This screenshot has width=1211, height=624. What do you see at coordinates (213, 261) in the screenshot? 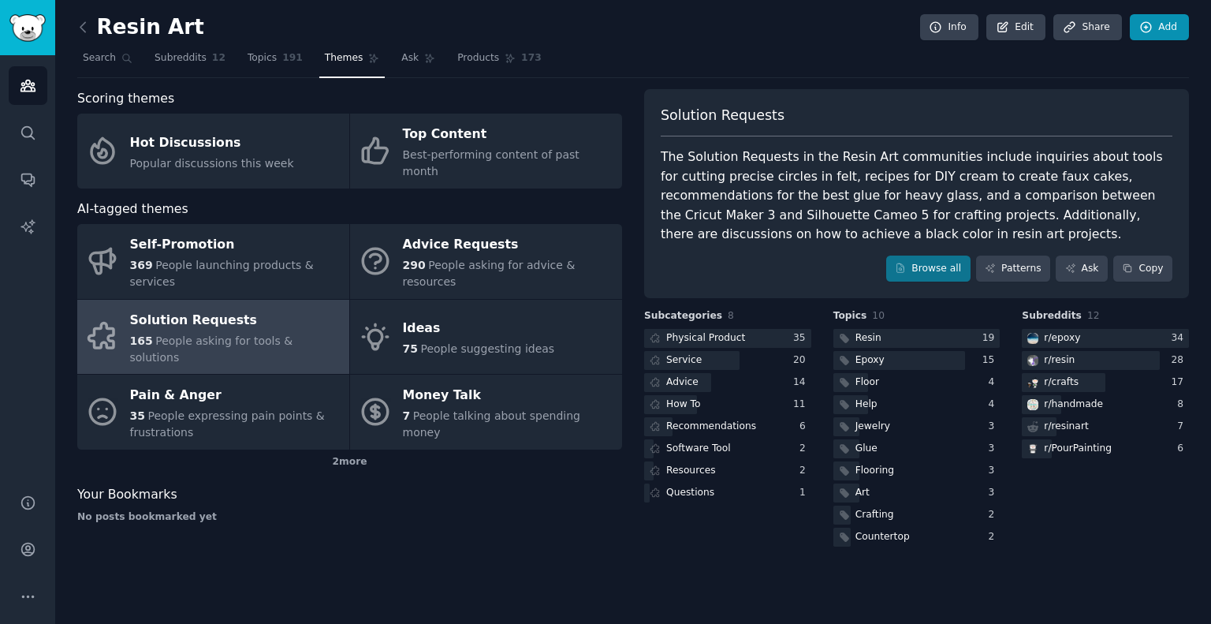
I see `a: Self-Promotion369People launching products & services` at bounding box center [213, 261].